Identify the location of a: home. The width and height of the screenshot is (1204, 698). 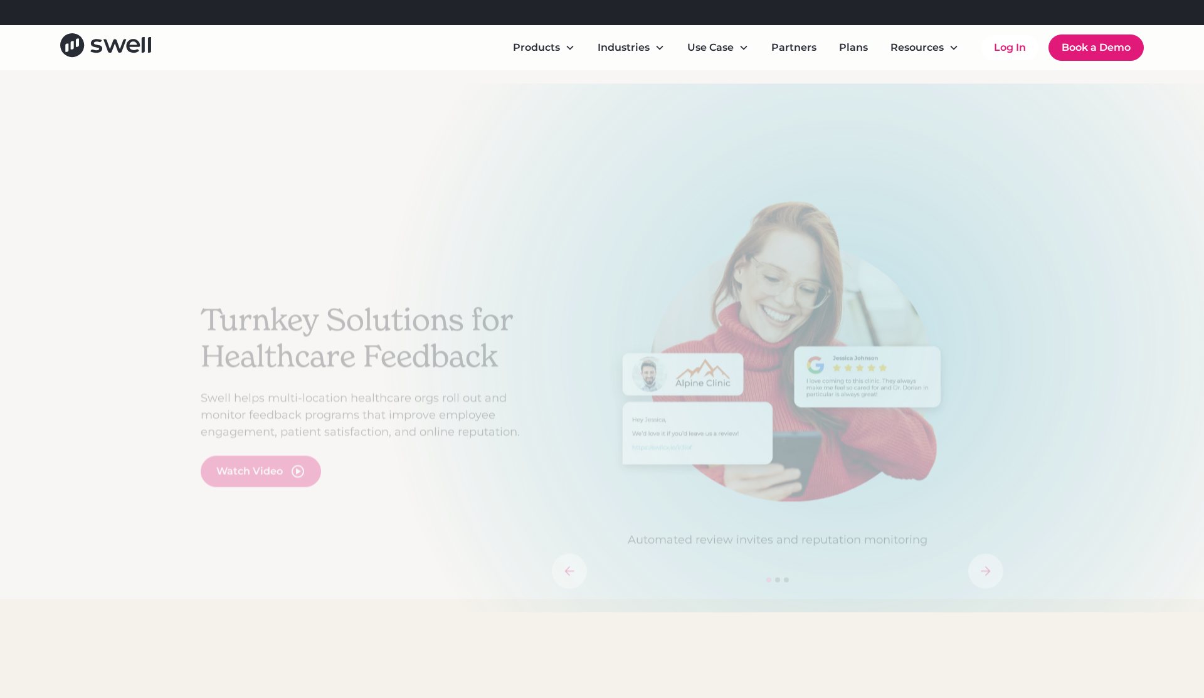
(105, 47).